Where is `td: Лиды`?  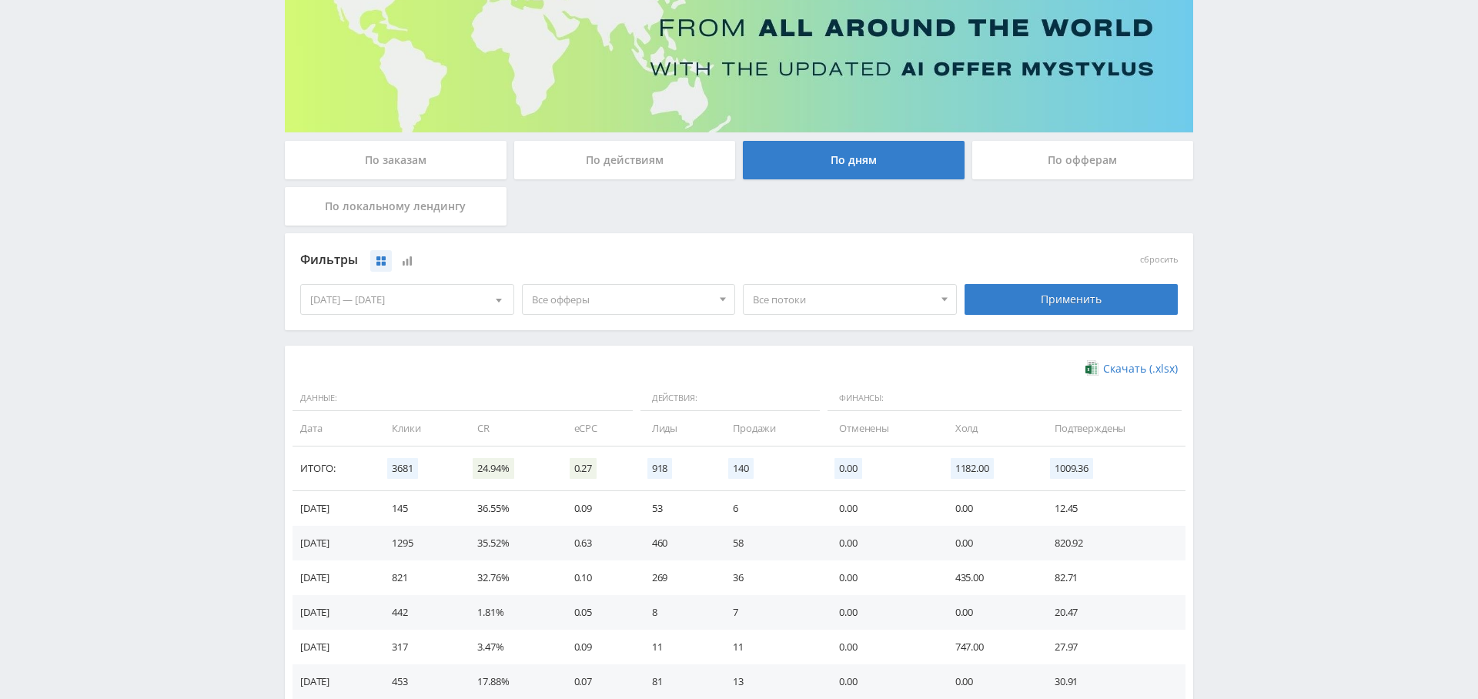 td: Лиды is located at coordinates (677, 428).